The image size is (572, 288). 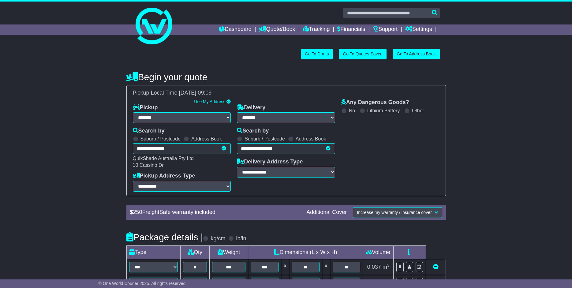 I want to click on a: Quote/Book, so click(x=277, y=30).